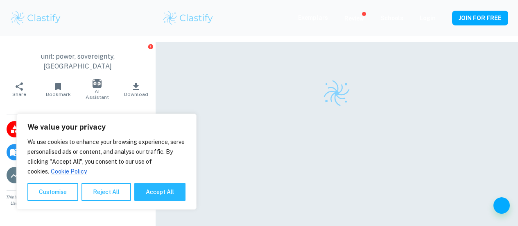 The image size is (518, 226). Describe the element at coordinates (107, 127) in the screenshot. I see `p: We value your privacy` at that location.